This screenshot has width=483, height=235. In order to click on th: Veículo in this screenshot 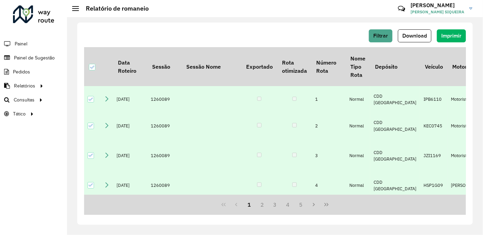, I will do `click(434, 67)`.